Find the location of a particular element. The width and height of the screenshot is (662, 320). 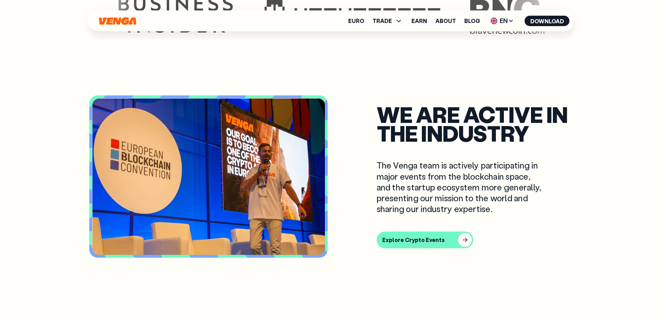

a: About is located at coordinates (446, 21).